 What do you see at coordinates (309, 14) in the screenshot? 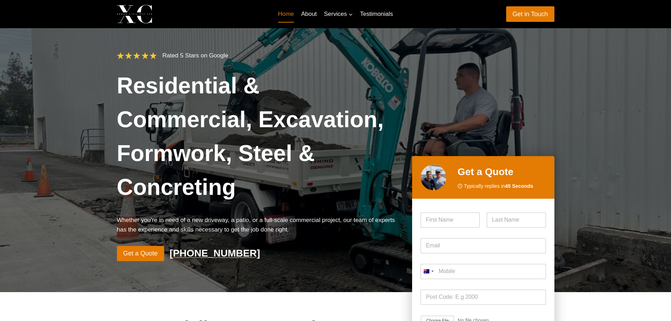
I see `a: About` at bounding box center [309, 14].